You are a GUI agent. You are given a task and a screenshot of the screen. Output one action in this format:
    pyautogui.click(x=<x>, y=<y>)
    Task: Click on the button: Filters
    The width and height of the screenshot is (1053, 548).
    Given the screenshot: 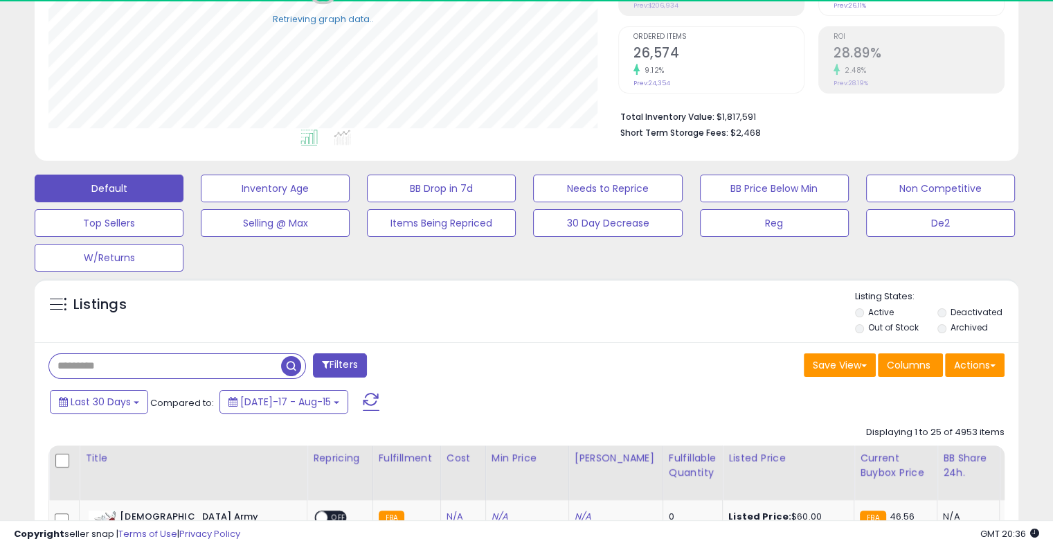 What is the action you would take?
    pyautogui.click(x=340, y=365)
    